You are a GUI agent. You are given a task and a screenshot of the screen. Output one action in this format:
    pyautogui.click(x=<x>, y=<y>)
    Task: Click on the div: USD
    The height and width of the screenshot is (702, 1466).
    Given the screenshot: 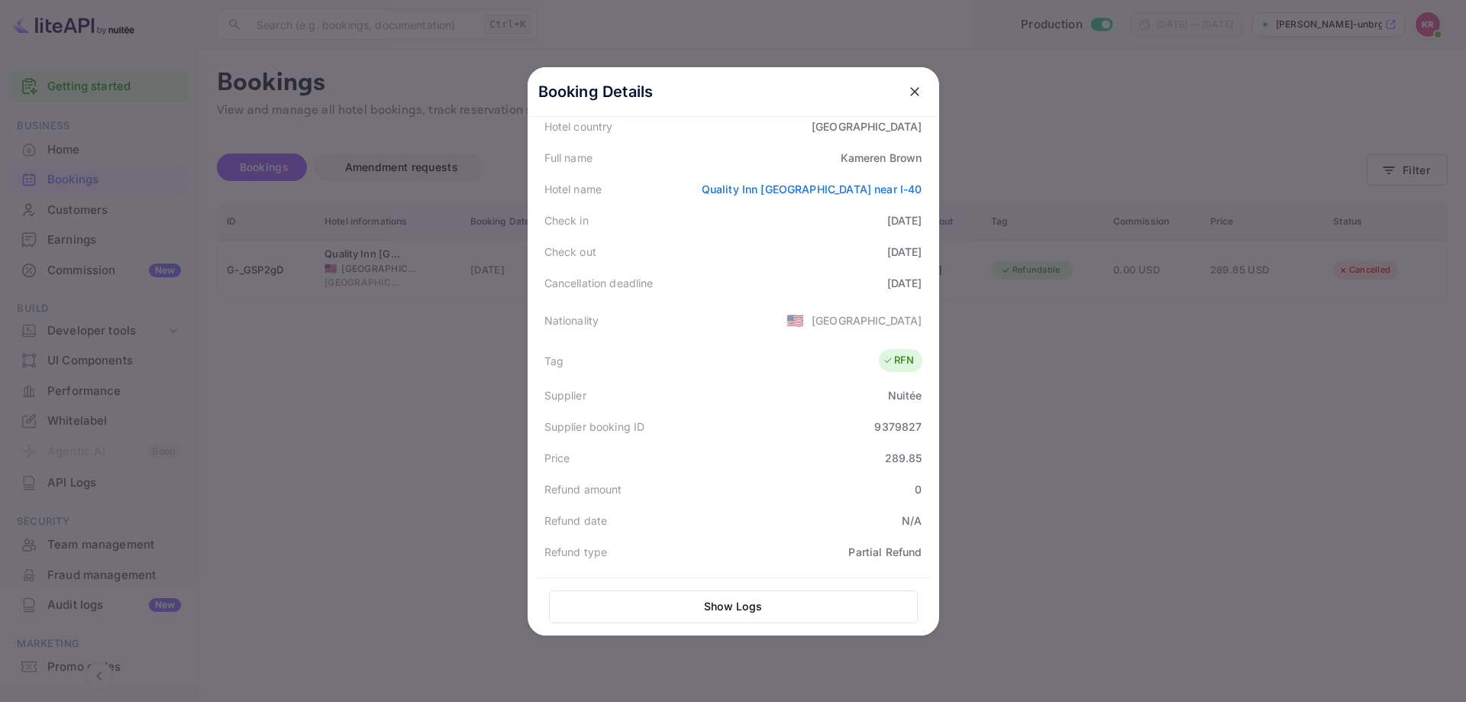 What is the action you would take?
    pyautogui.click(x=910, y=582)
    